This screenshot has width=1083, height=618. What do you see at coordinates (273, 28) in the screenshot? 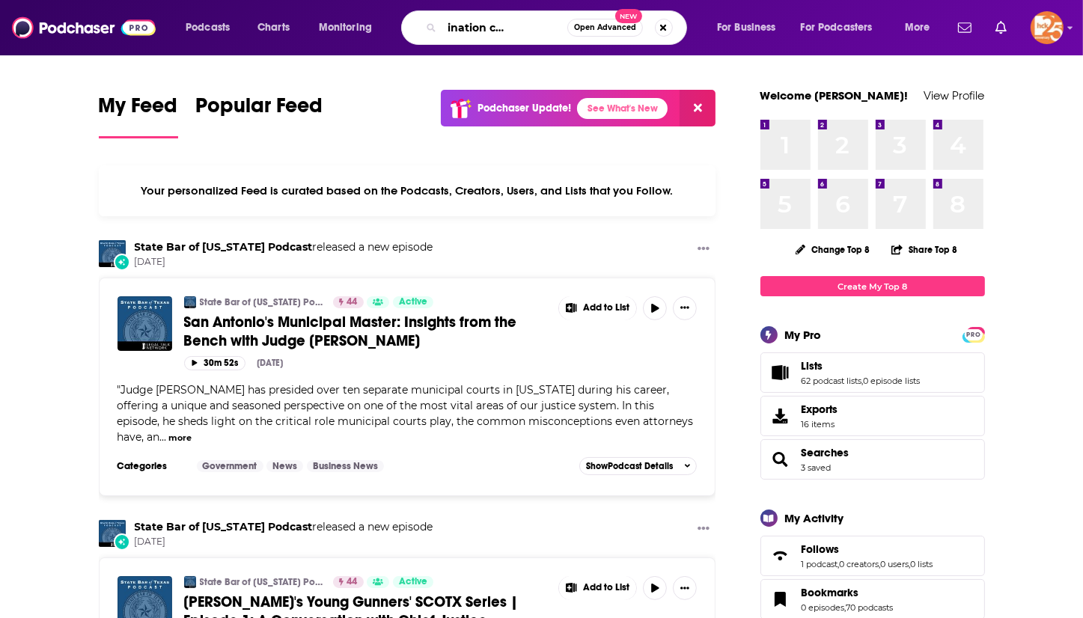
I see `span: Charts` at bounding box center [273, 28].